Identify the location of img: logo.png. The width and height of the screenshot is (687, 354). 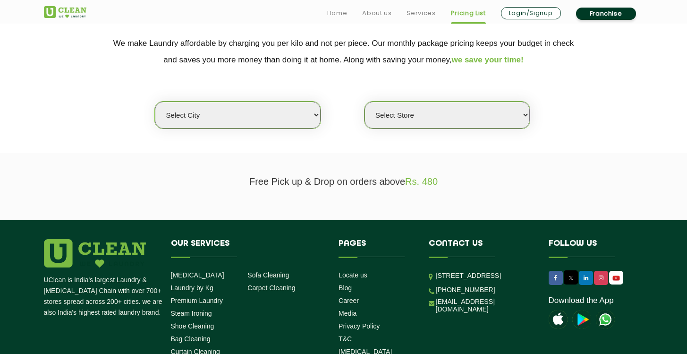
(95, 253).